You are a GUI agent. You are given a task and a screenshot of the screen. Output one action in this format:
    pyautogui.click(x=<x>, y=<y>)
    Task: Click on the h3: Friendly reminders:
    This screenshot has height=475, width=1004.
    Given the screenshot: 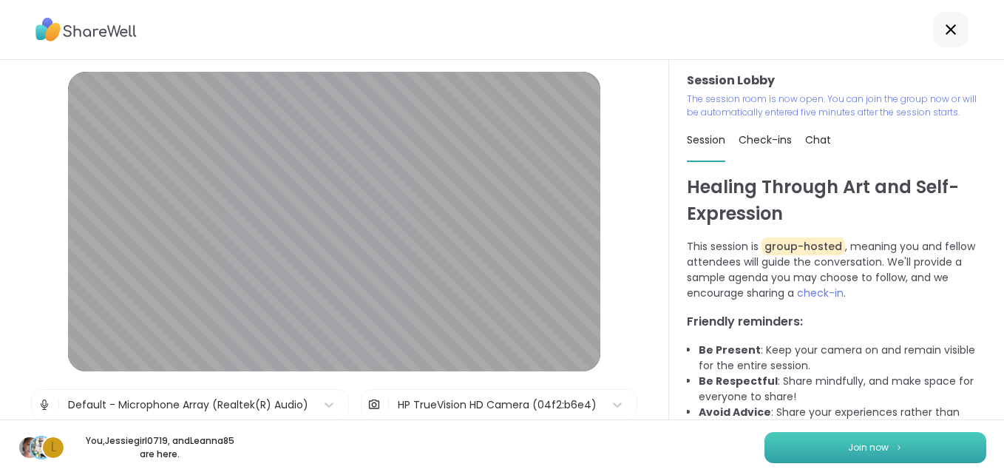 What is the action you would take?
    pyautogui.click(x=836, y=322)
    